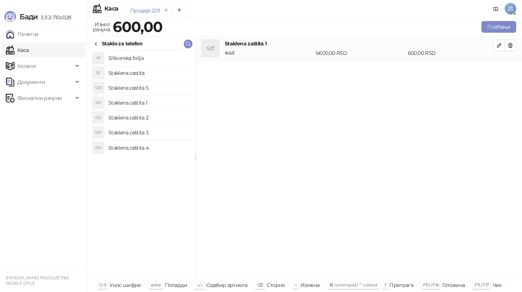  What do you see at coordinates (454, 285) in the screenshot?
I see `div: Готовина` at bounding box center [454, 285].